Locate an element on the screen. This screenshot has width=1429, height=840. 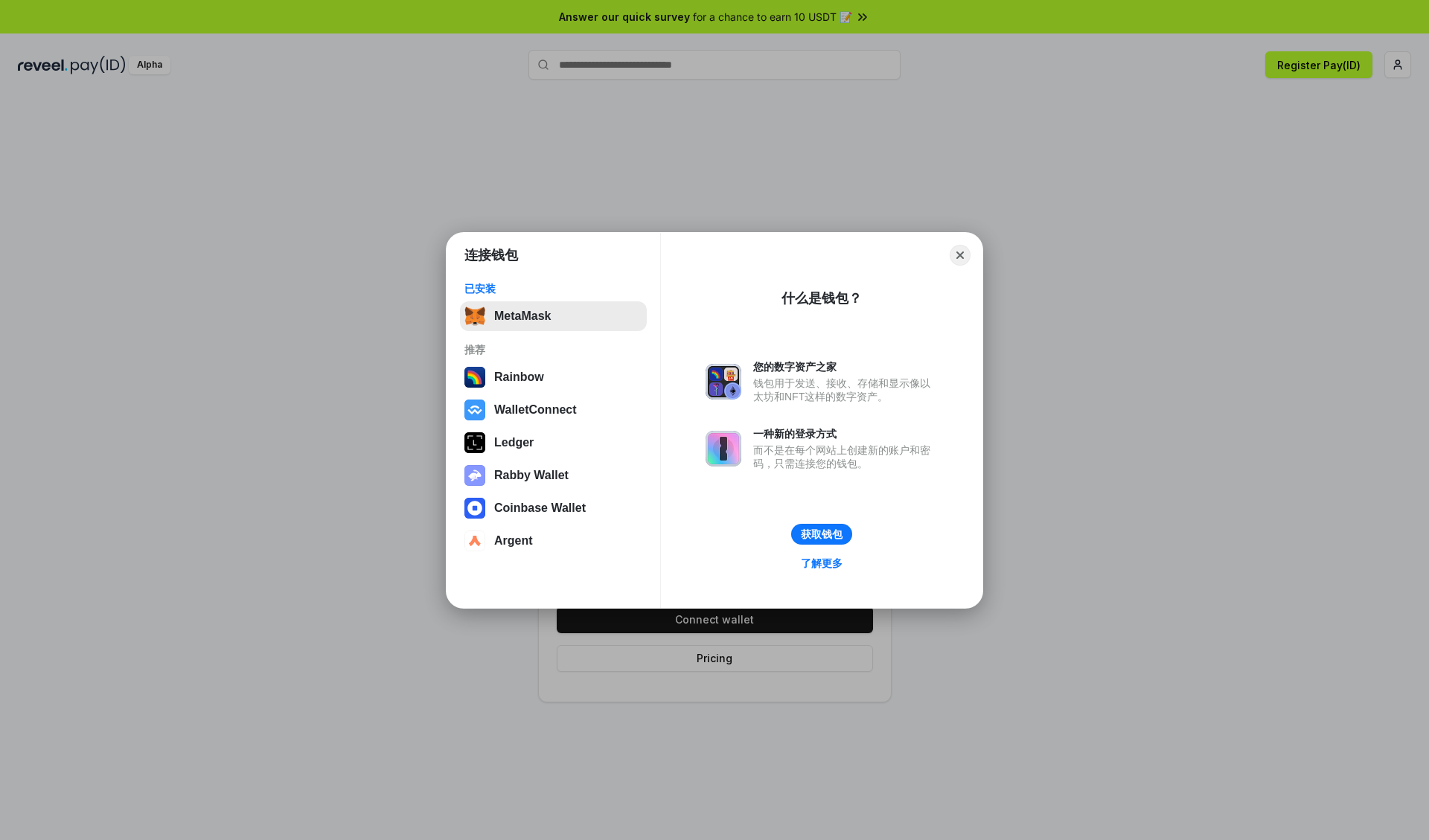
div: 获取钱包 is located at coordinates (822, 534).